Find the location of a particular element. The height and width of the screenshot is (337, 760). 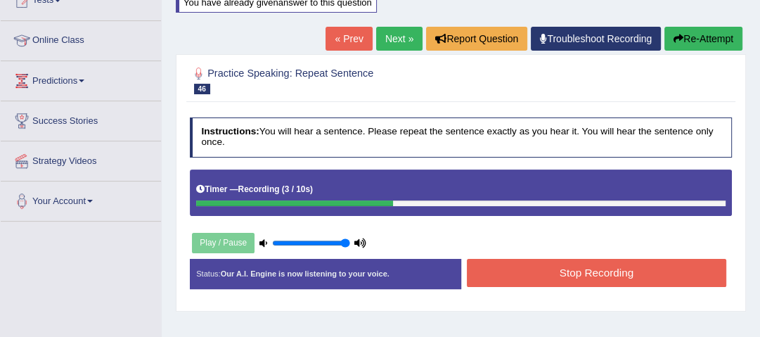

button: Re-Attempt is located at coordinates (703, 39).